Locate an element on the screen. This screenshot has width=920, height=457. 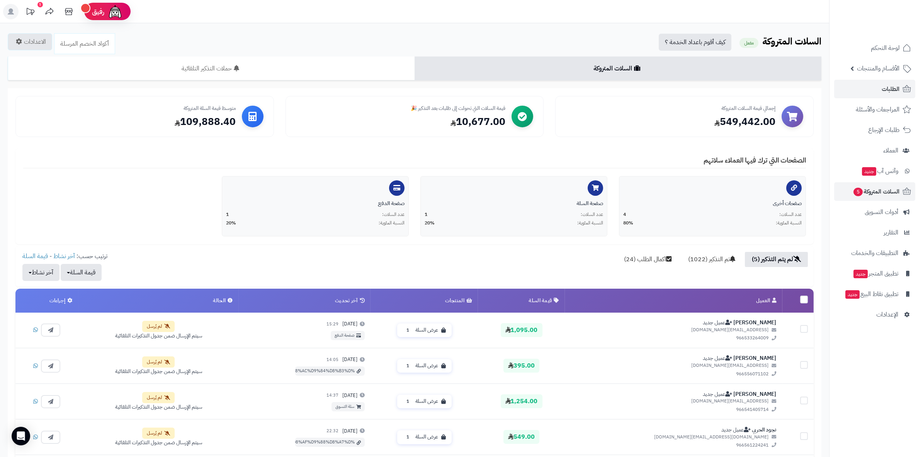
a: كيف أقوم باعداد الخدمة ؟ is located at coordinates (695, 42).